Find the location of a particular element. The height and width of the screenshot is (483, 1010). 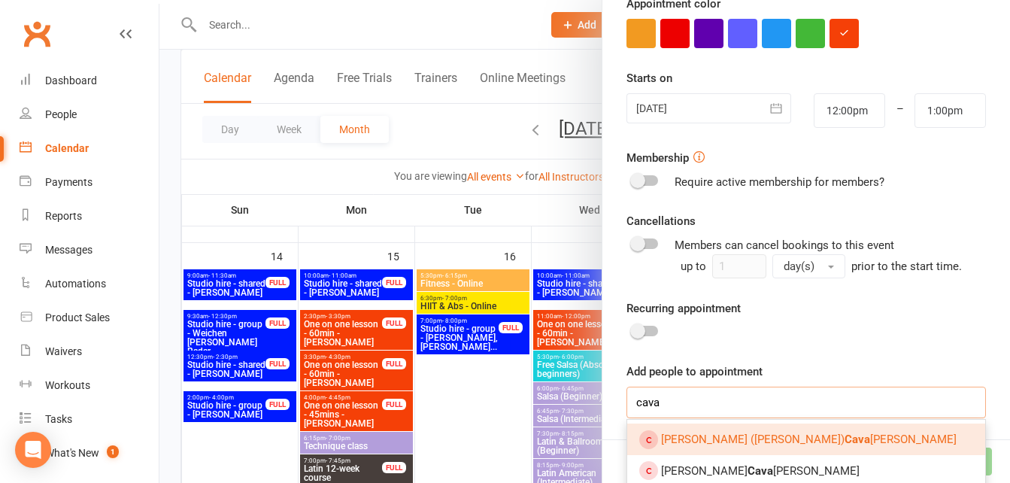

a: Reports is located at coordinates (89, 216).